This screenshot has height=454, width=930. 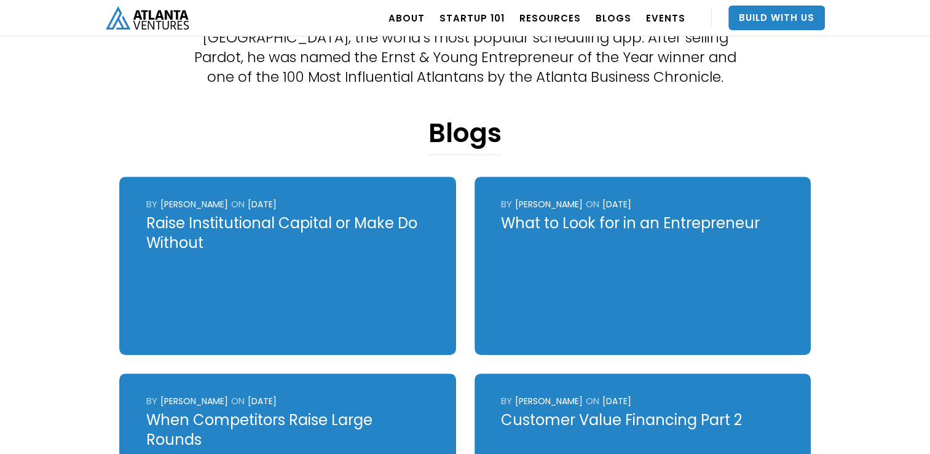 I want to click on a: Build With Us, so click(x=776, y=18).